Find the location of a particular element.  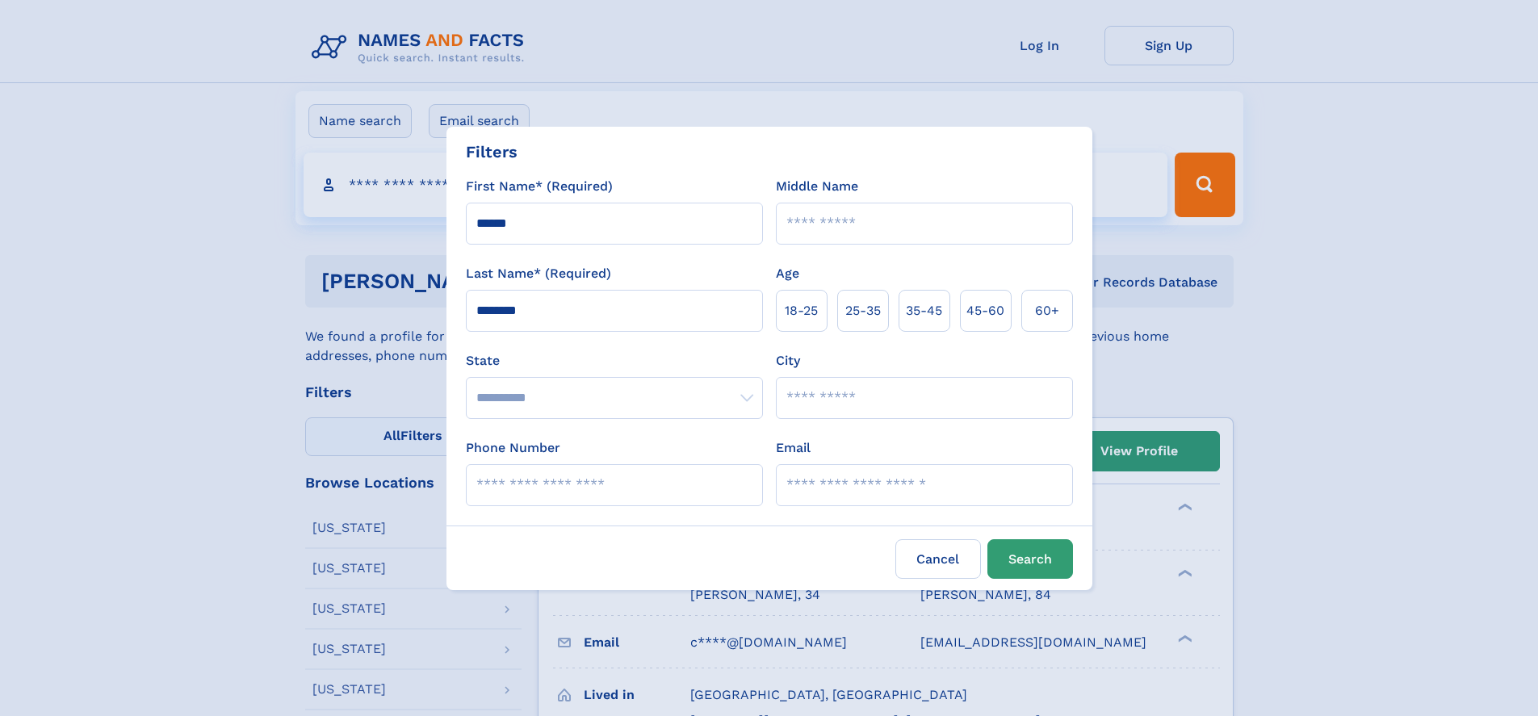

div: Filters is located at coordinates (492, 152).